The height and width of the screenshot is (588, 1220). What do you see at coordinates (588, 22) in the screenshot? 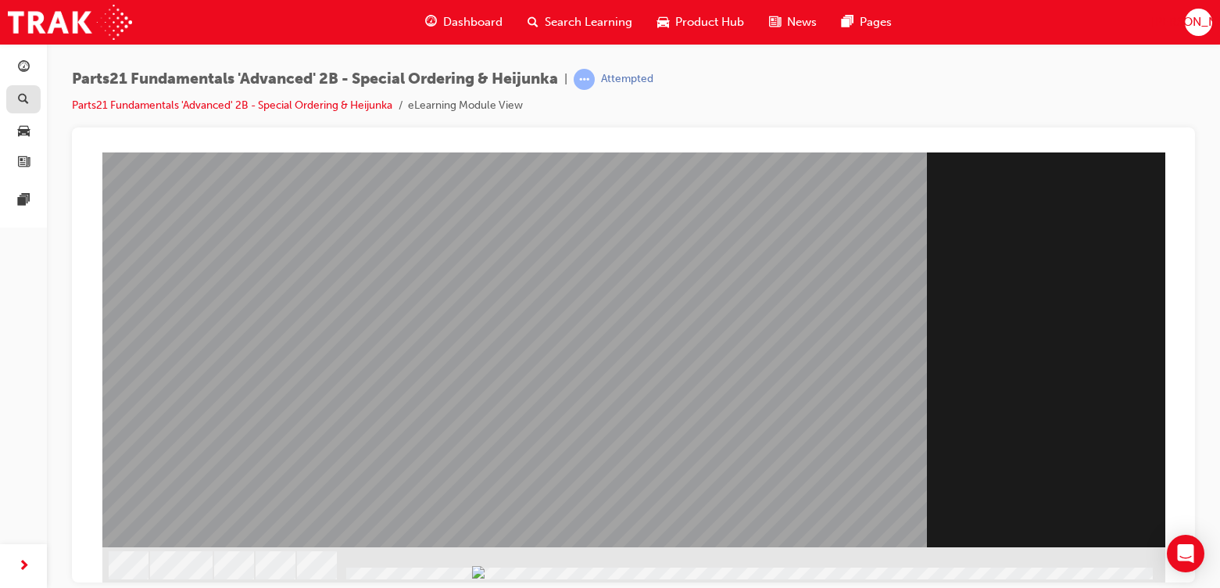
I see `span: Search Learning` at bounding box center [588, 22].